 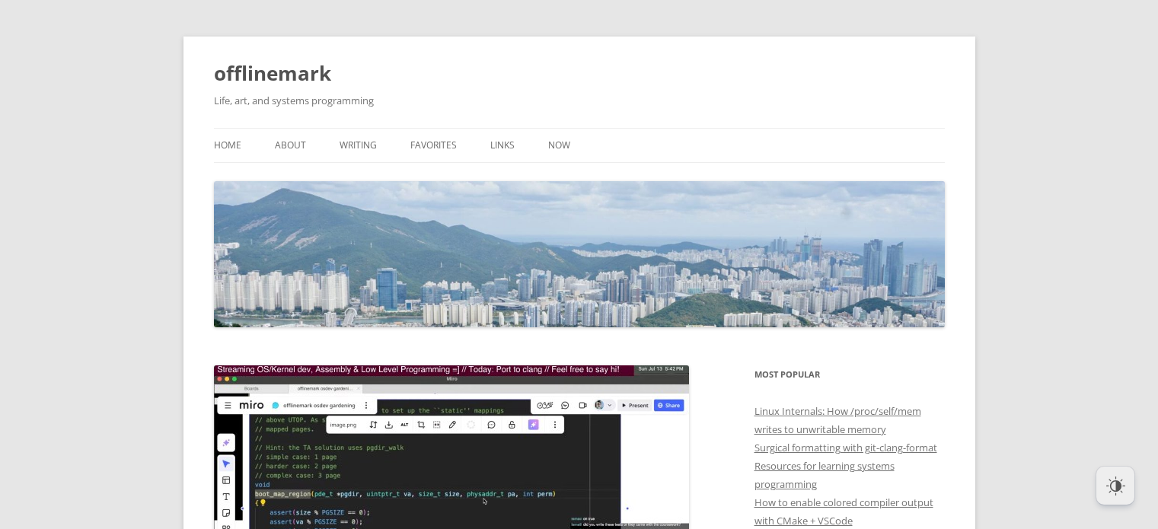 I want to click on a: Links, so click(x=503, y=145).